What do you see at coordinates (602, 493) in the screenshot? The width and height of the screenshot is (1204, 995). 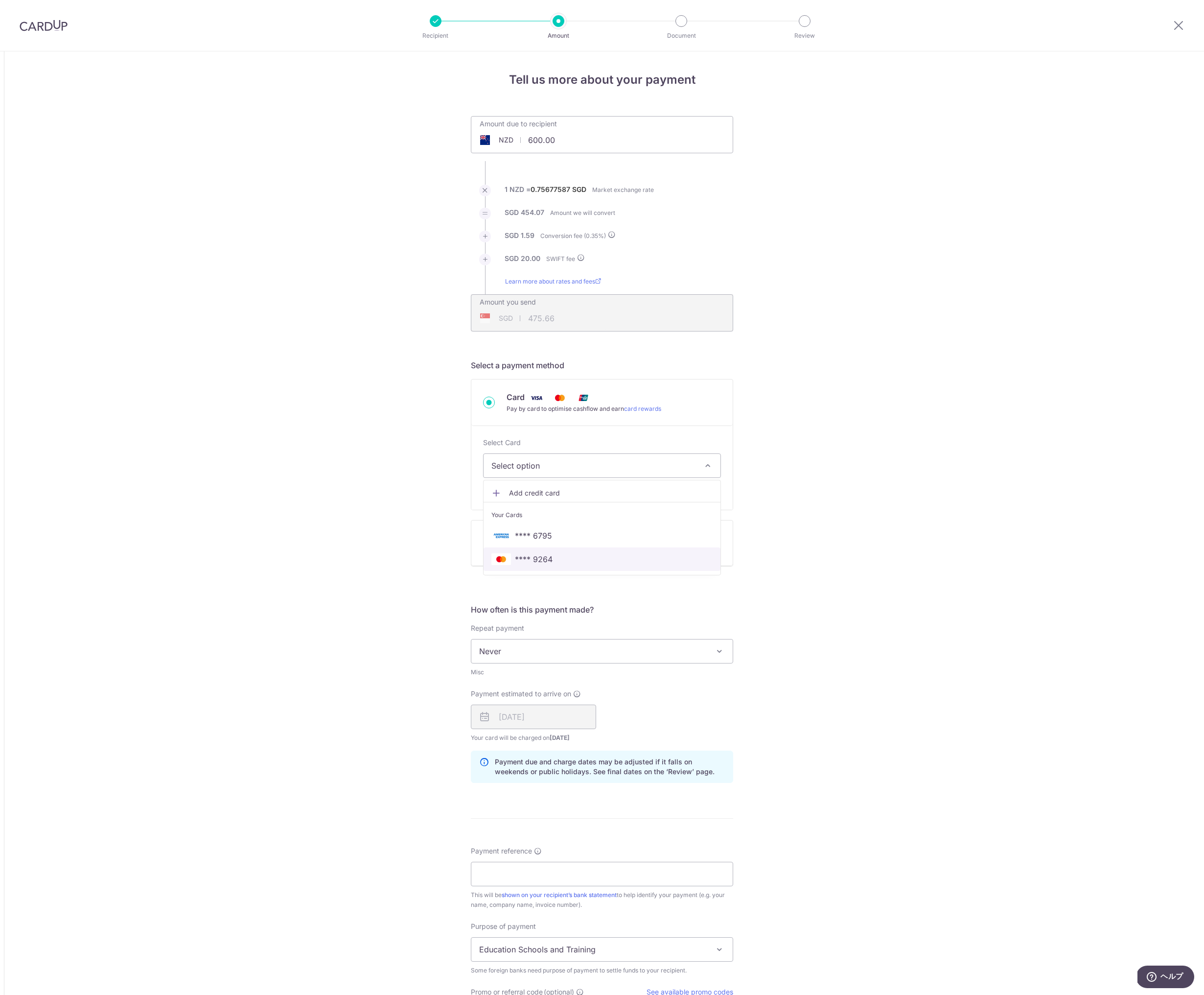 I see `a: Add credit card` at bounding box center [602, 493].